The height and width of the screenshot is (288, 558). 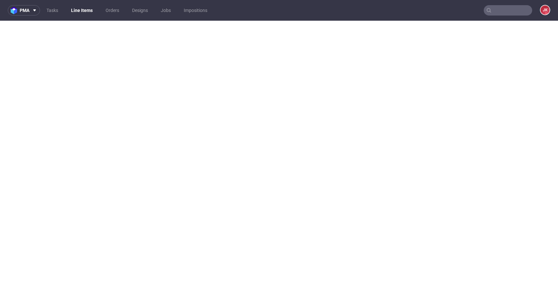 I want to click on a: Jobs, so click(x=166, y=10).